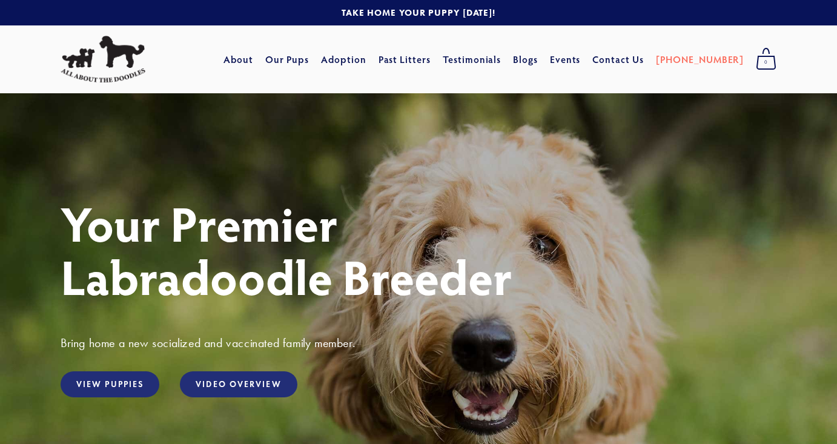 The width and height of the screenshot is (837, 444). I want to click on img: All About The Doodles, so click(103, 59).